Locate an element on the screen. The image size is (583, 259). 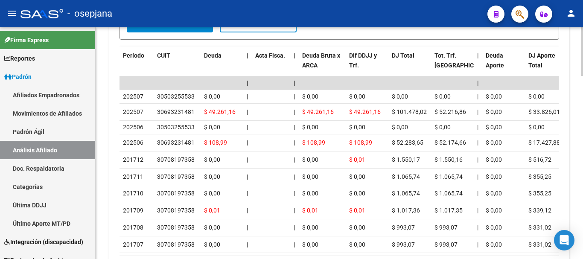
span: $ 355,25 is located at coordinates (540, 177).